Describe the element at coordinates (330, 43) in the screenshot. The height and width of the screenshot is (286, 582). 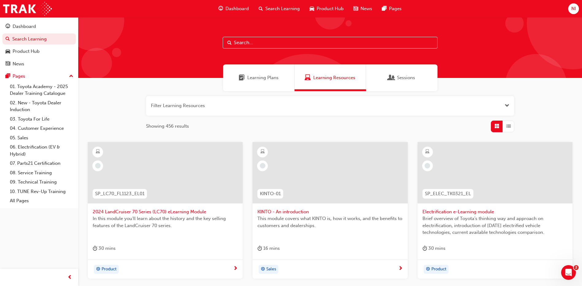
I see `input: Search...` at that location.